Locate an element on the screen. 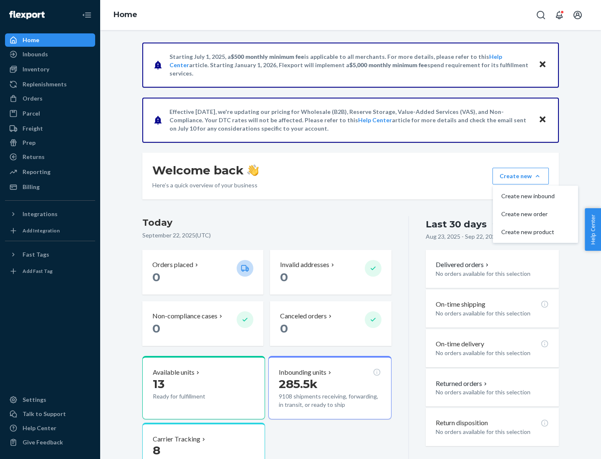  a: Replenishments is located at coordinates (50, 84).